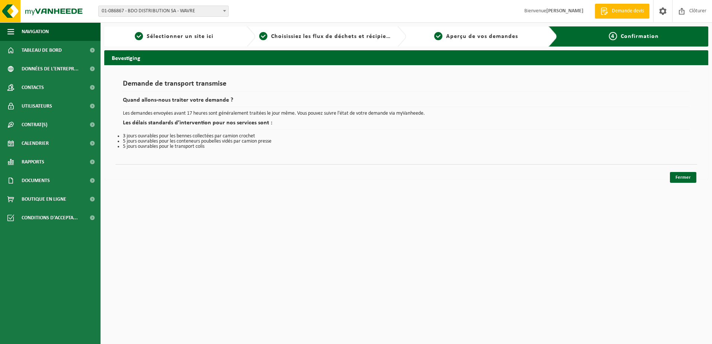  Describe the element at coordinates (50, 69) in the screenshot. I see `span: Données de l'entrepr...` at that location.